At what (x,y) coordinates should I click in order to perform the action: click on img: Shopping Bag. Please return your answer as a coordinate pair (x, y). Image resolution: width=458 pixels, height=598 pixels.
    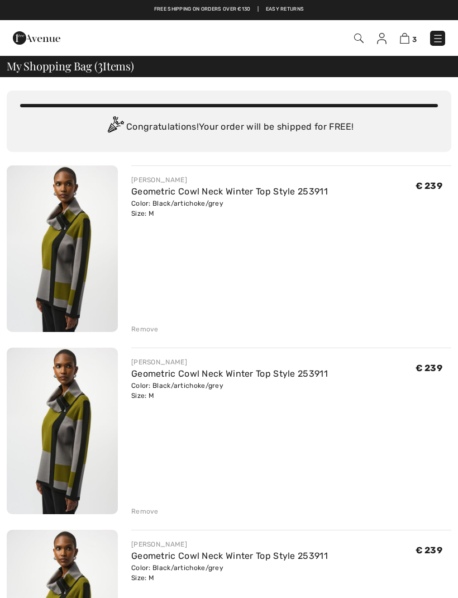
    Looking at the image, I should click on (405, 38).